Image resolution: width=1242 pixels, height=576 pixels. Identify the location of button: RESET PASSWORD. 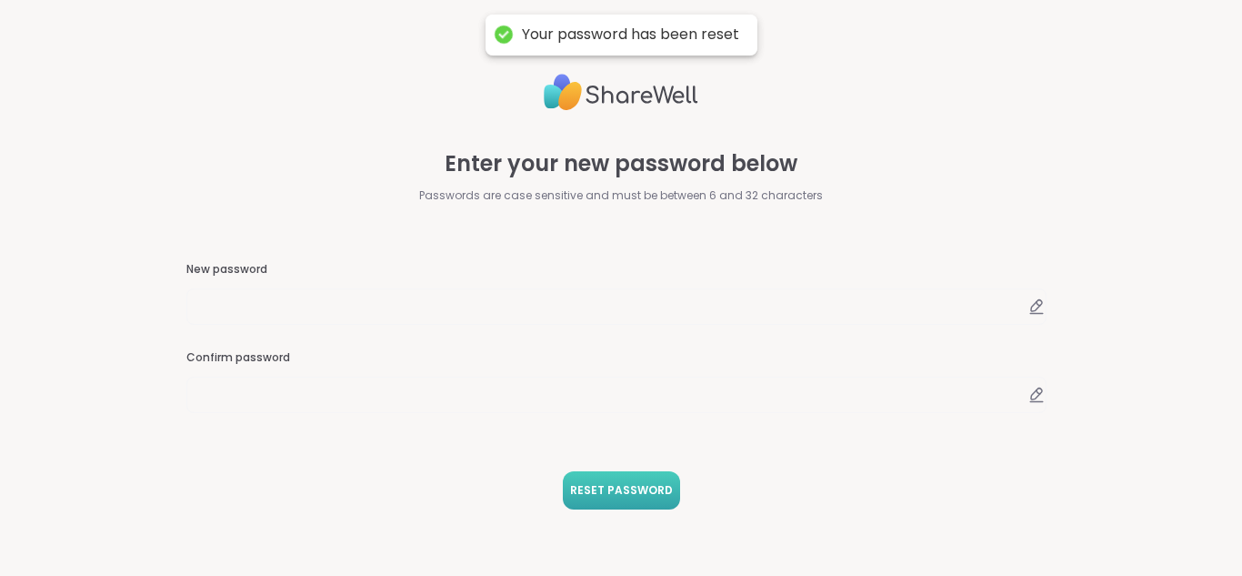
(621, 490).